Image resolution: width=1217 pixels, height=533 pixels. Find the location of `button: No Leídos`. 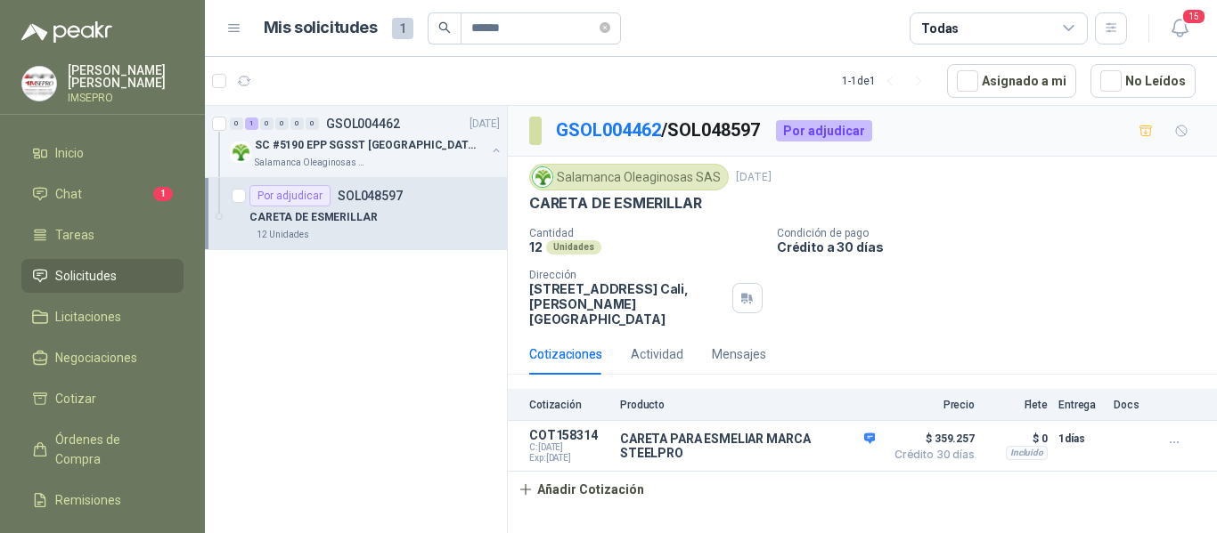

button: No Leídos is located at coordinates (1143, 81).